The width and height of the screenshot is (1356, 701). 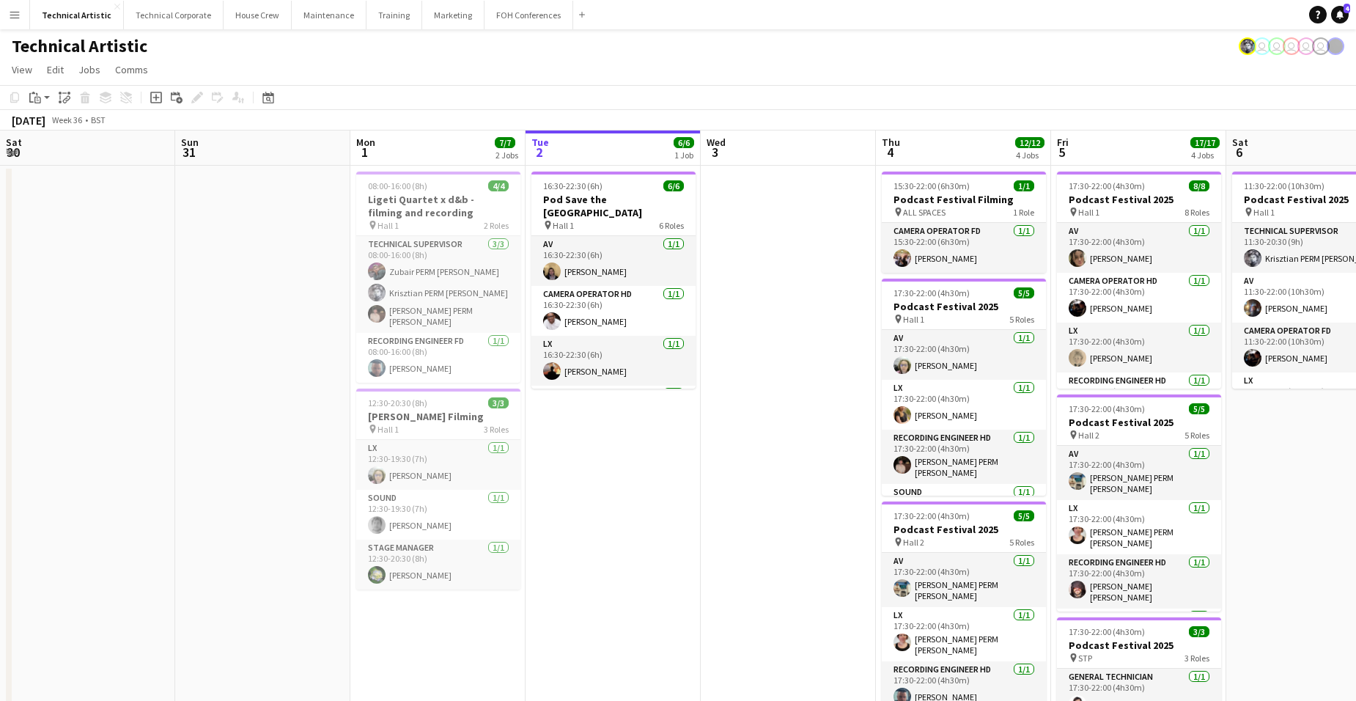 What do you see at coordinates (964, 509) in the screenshot?
I see `app-card-role: Sound1/1` at bounding box center [964, 509].